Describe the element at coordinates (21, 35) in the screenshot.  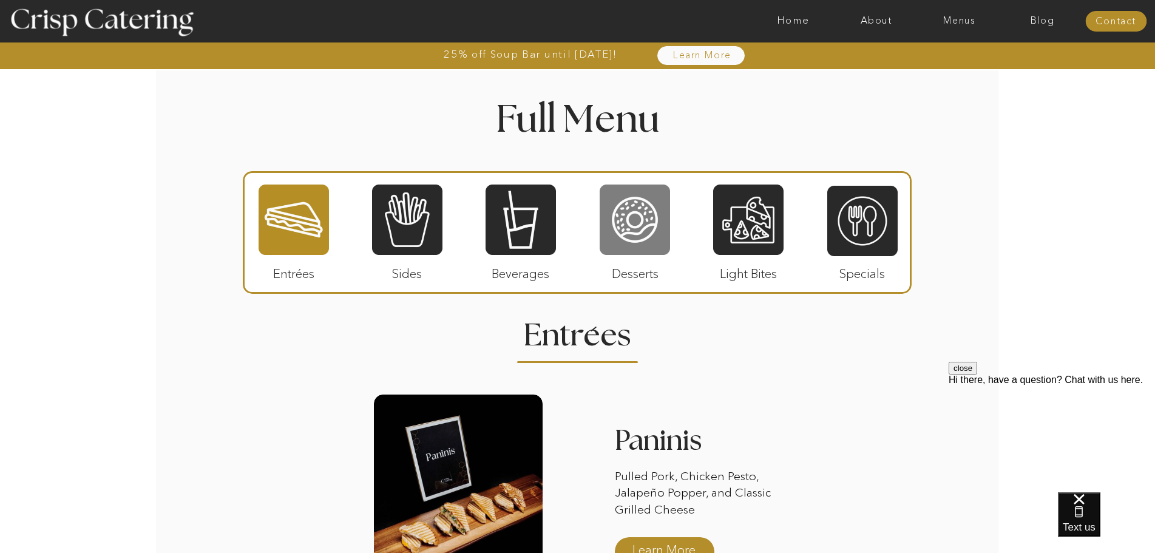
I see `span: Text us` at that location.